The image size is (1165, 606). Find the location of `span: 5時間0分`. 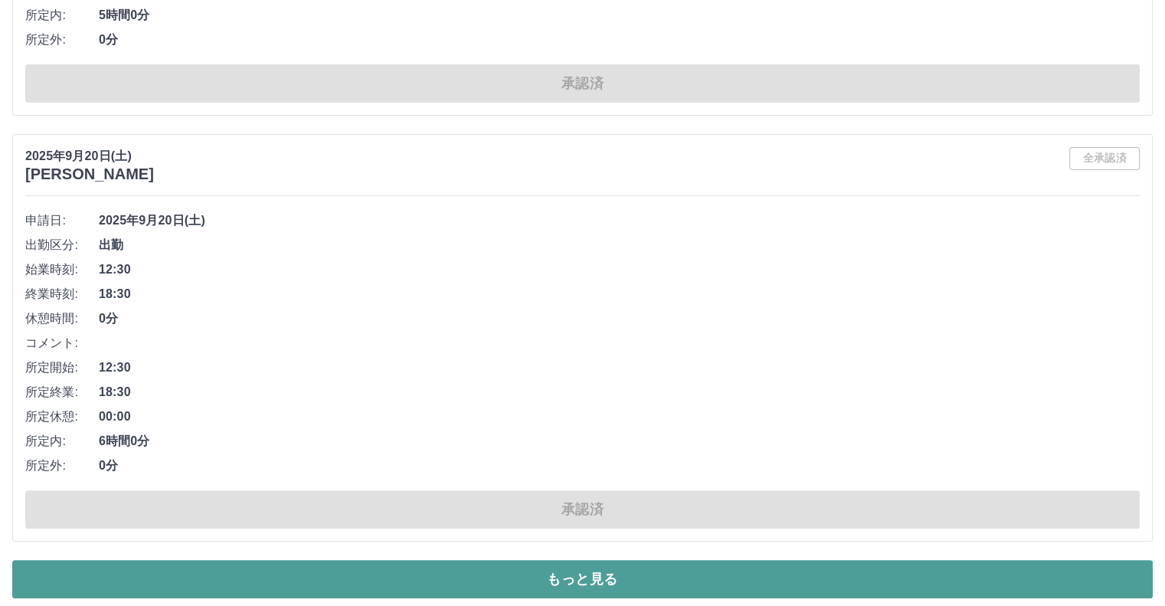

span: 5時間0分 is located at coordinates (619, 15).